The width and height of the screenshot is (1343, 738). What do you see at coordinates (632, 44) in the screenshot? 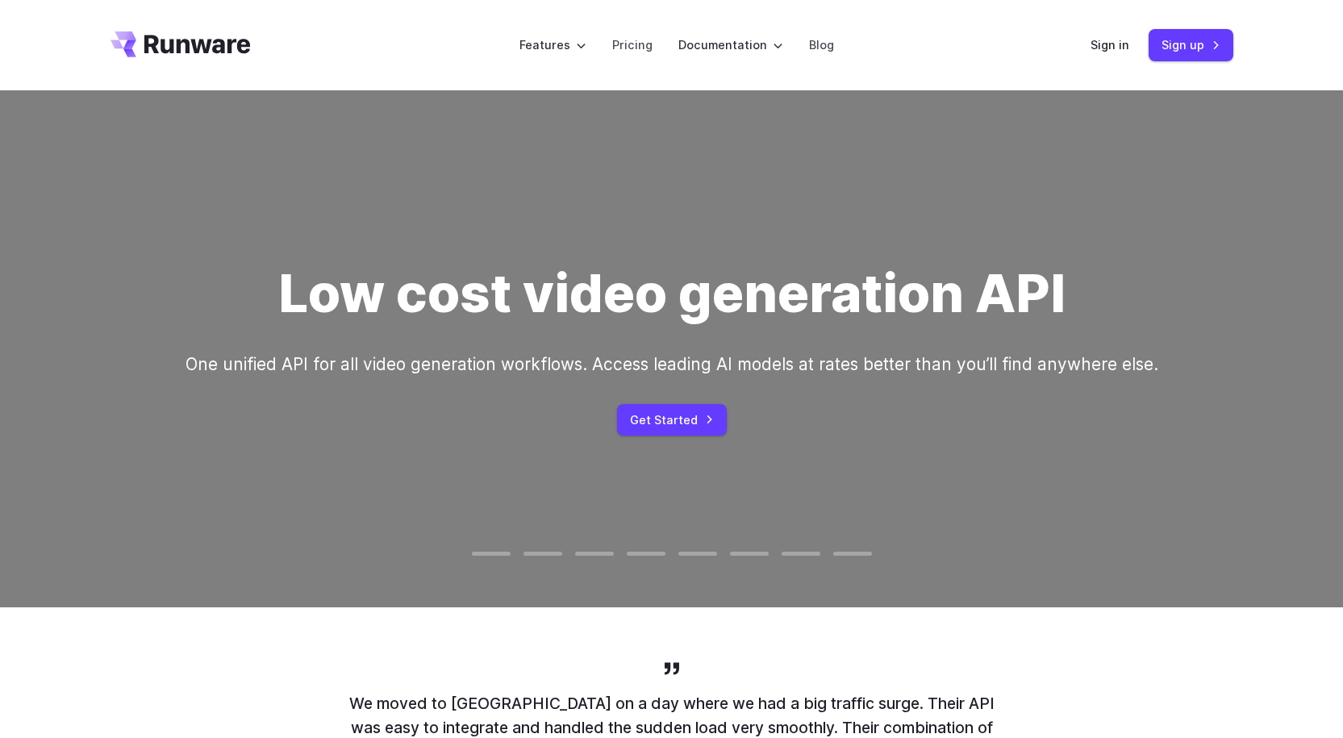
I see `a: Pricing` at bounding box center [632, 44].